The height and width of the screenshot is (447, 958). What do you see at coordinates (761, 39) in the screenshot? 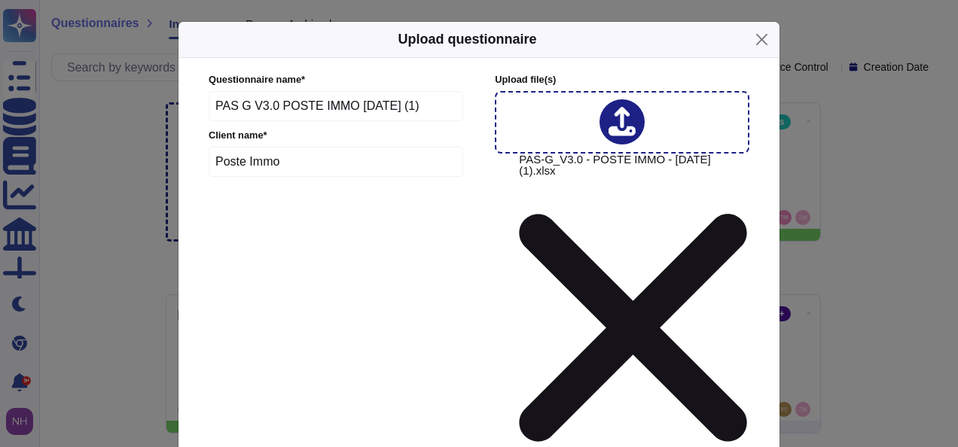
I see `button: Close` at bounding box center [761, 39].